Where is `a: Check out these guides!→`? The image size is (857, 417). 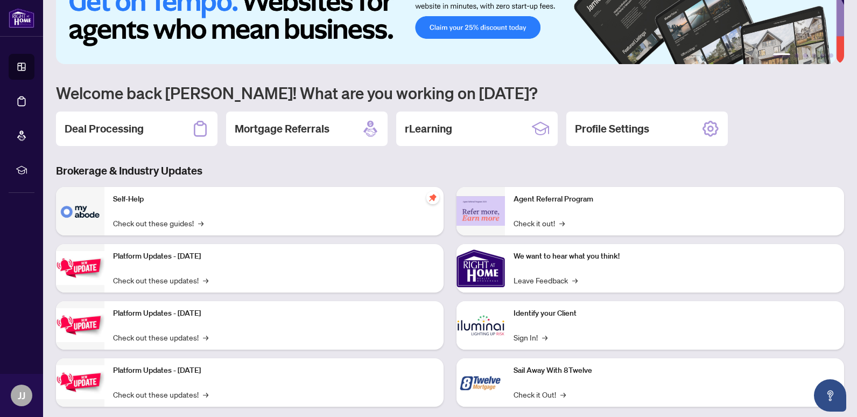 a: Check out these guides!→ is located at coordinates (158, 223).